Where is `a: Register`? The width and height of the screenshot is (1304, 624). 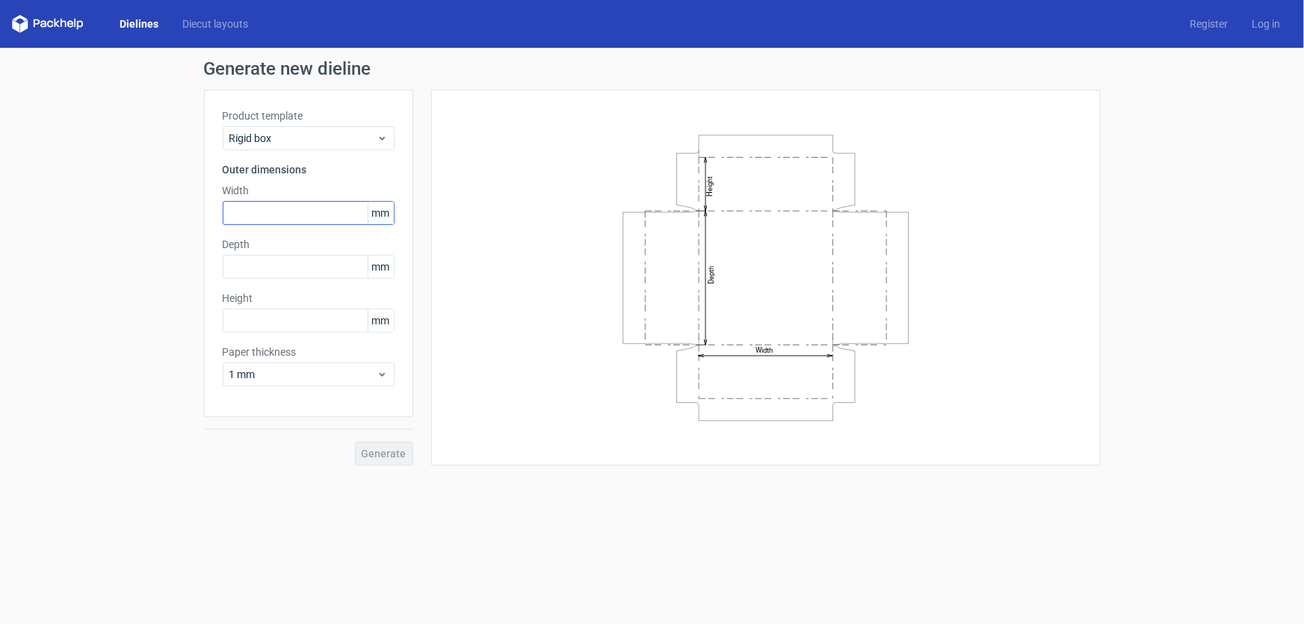 a: Register is located at coordinates (1208, 24).